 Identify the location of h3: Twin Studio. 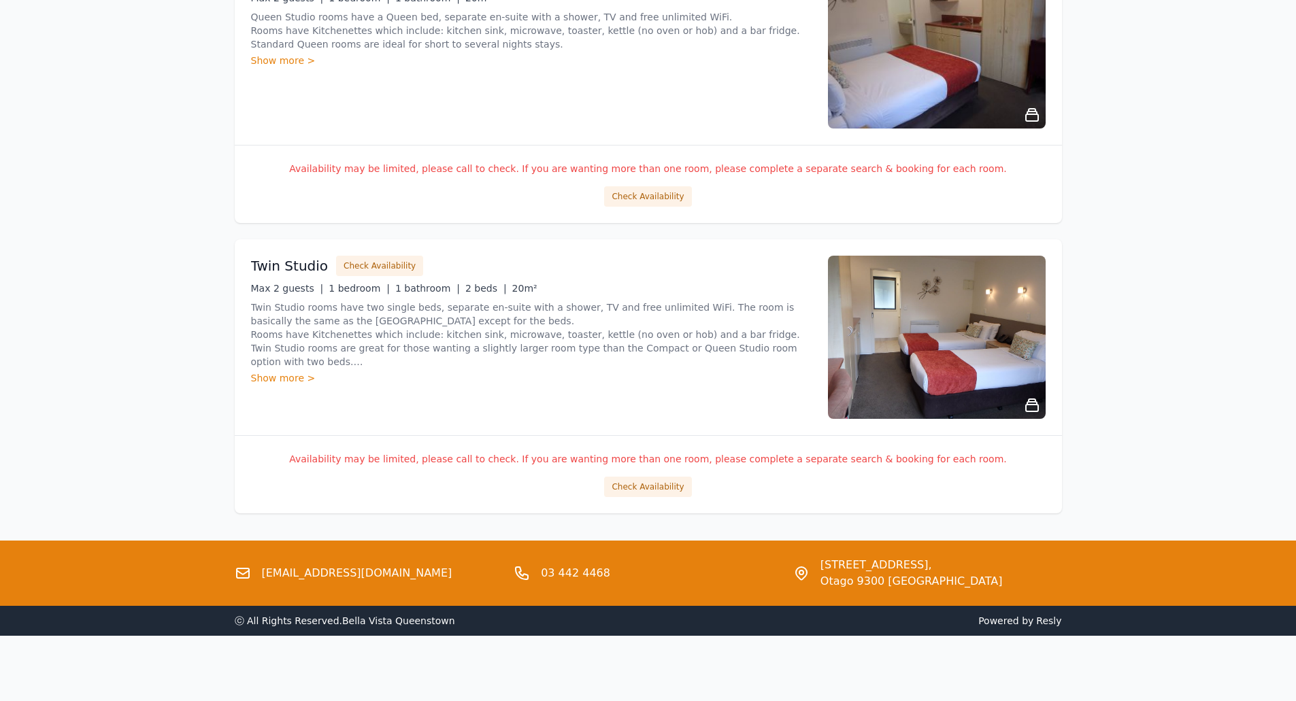
(290, 266).